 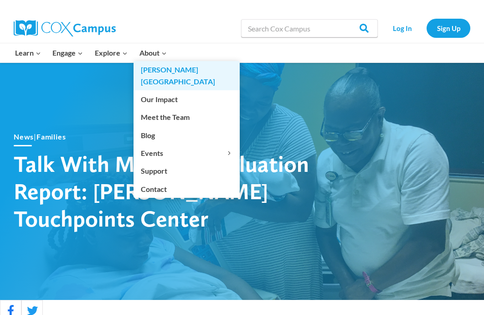 What do you see at coordinates (187, 99) in the screenshot?
I see `a: Our Impact` at bounding box center [187, 99].